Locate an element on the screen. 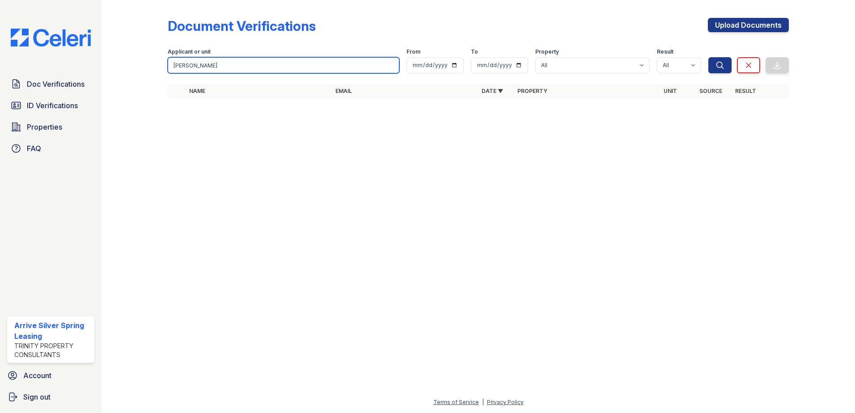 This screenshot has width=855, height=413. a: Account is located at coordinates (51, 376).